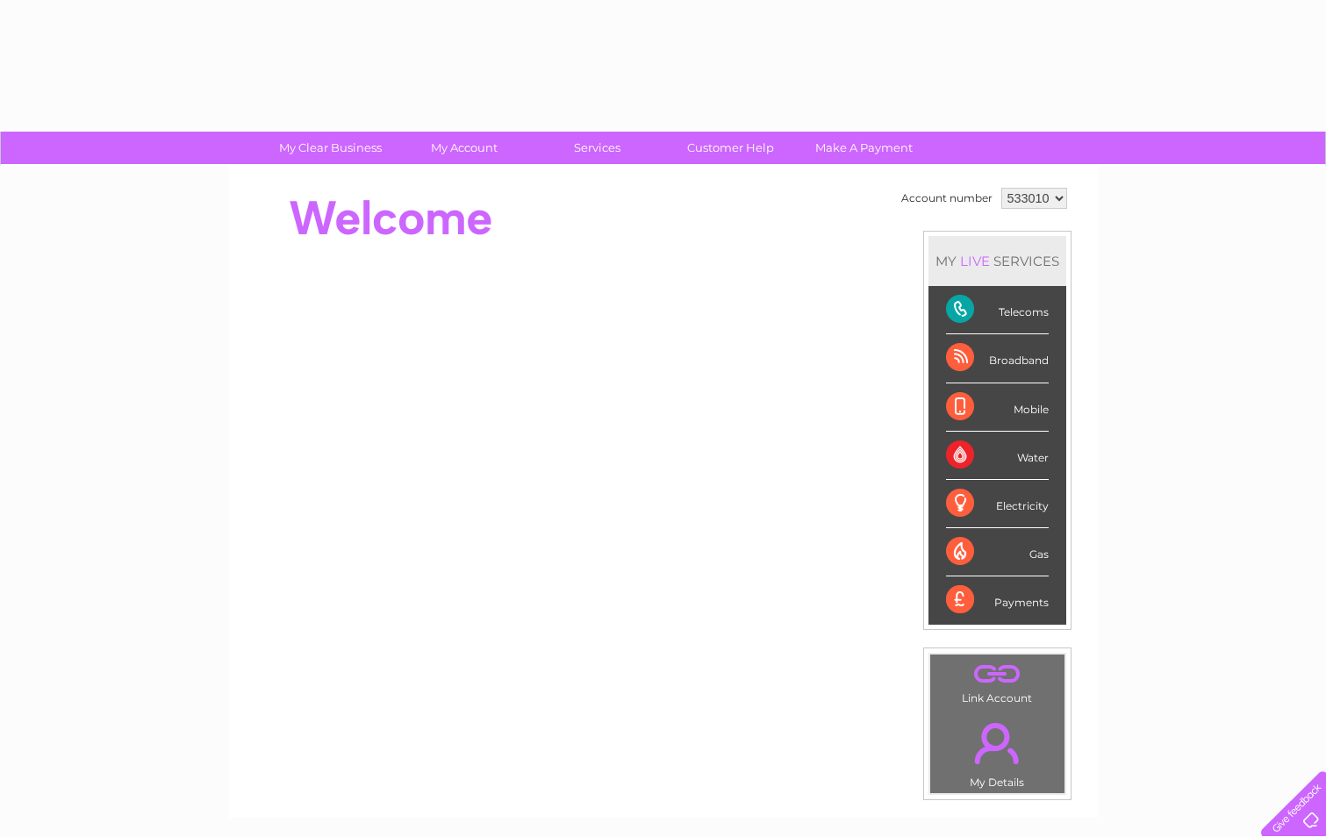 The image size is (1326, 837). I want to click on a: My Clear Business, so click(330, 147).